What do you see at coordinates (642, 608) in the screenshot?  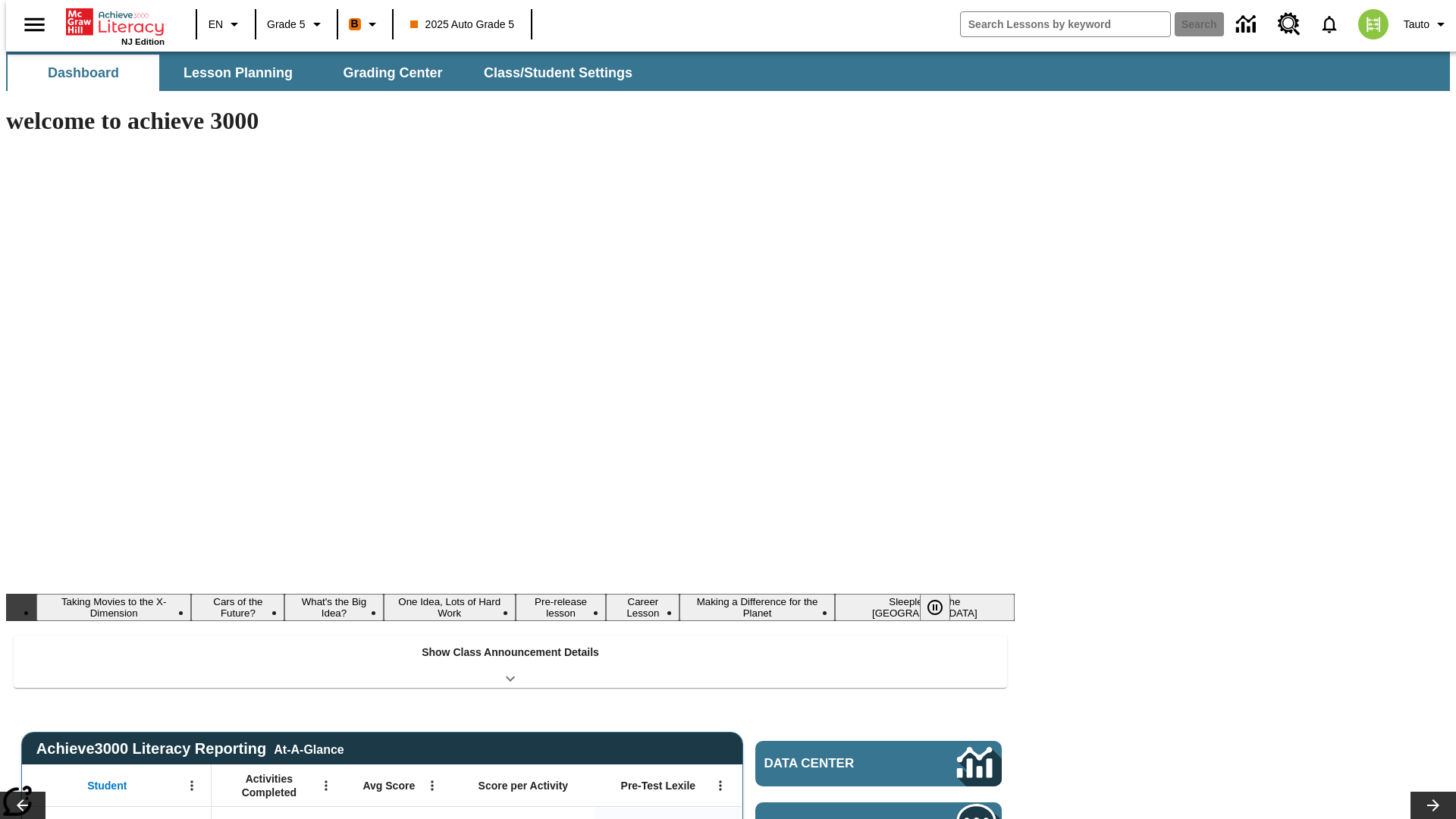 I see `button: Slide 6 Career Lesson` at bounding box center [642, 608].